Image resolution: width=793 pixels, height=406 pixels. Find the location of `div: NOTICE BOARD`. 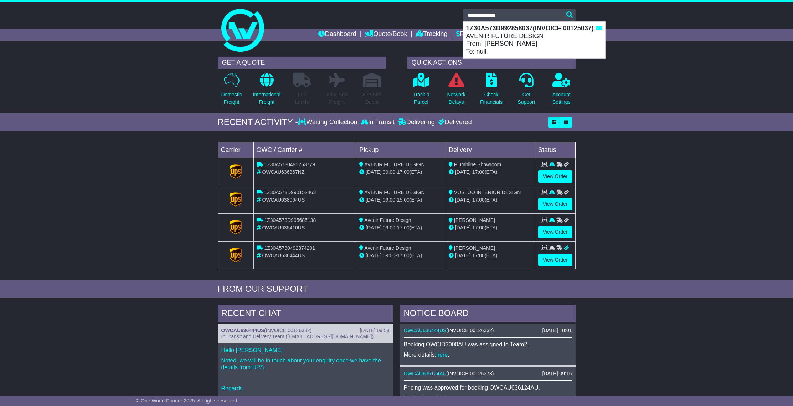

div: NOTICE BOARD is located at coordinates (488, 314).